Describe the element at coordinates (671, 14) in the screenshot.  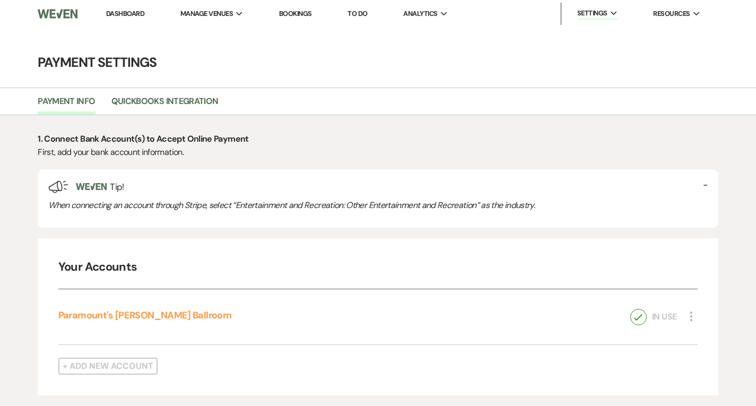
I see `span: Resources` at that location.